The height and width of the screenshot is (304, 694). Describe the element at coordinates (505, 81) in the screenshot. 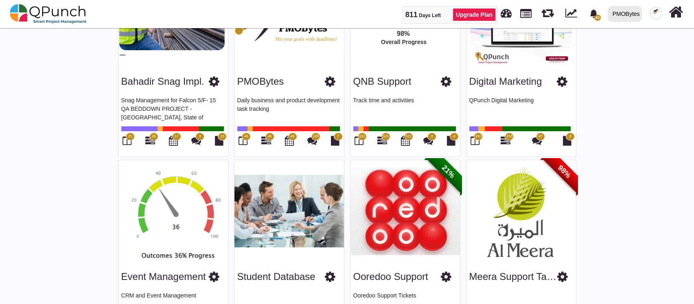

I see `a: Digital Marketing` at that location.